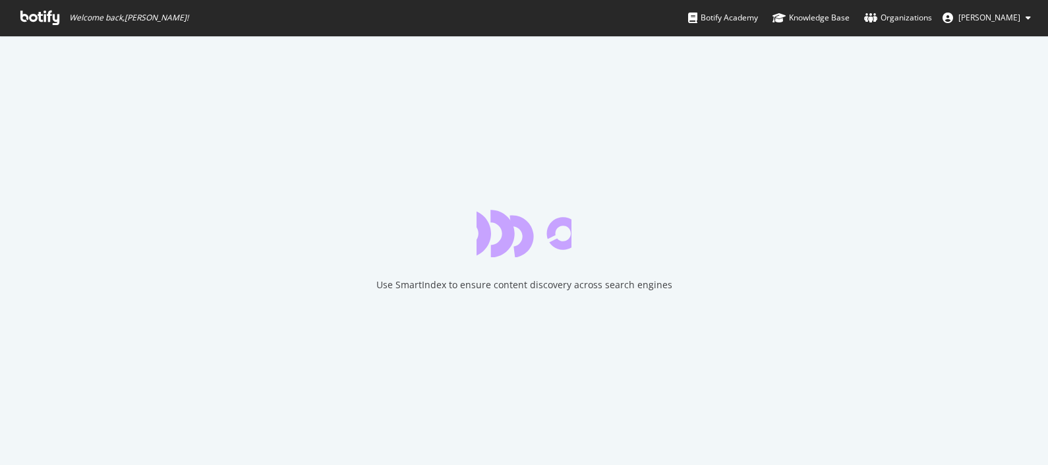 The height and width of the screenshot is (465, 1048). Describe the element at coordinates (897, 18) in the screenshot. I see `div: Organizations` at that location.